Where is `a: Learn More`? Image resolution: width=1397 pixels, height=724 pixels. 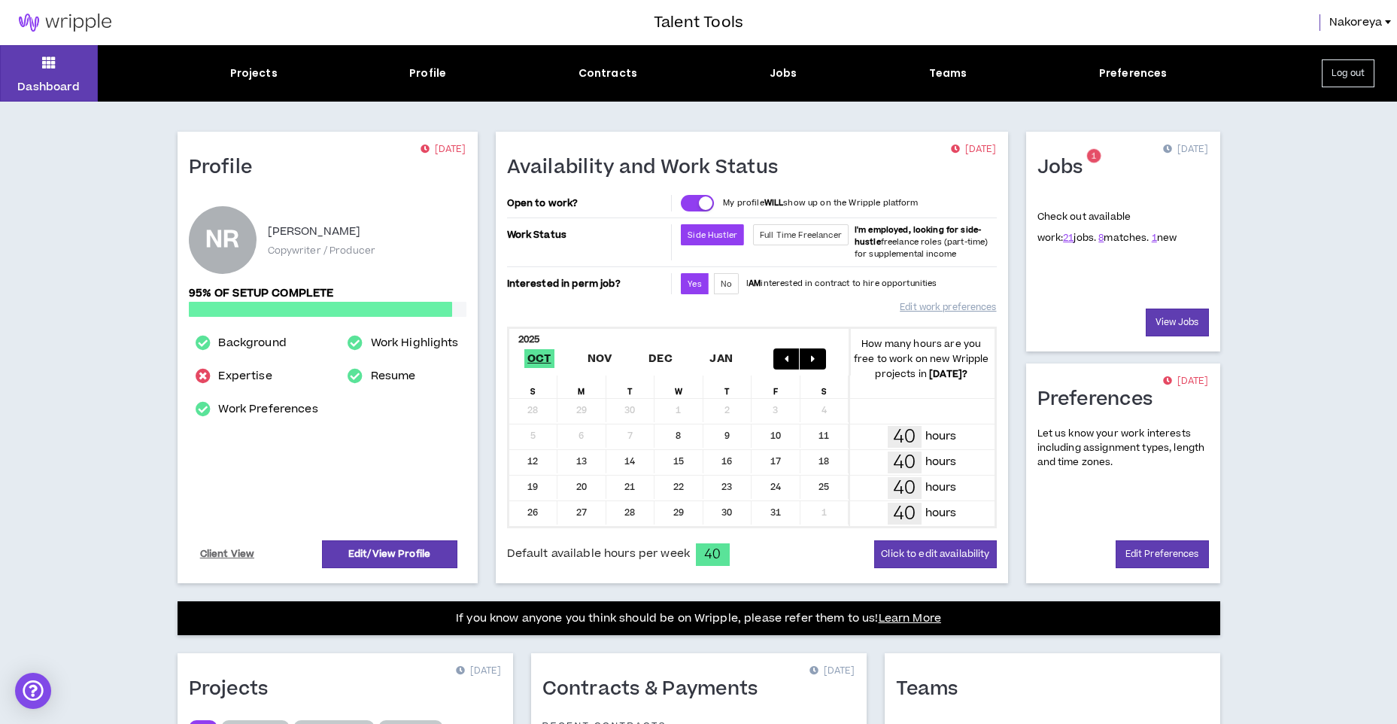
a: Learn More is located at coordinates (910, 618).